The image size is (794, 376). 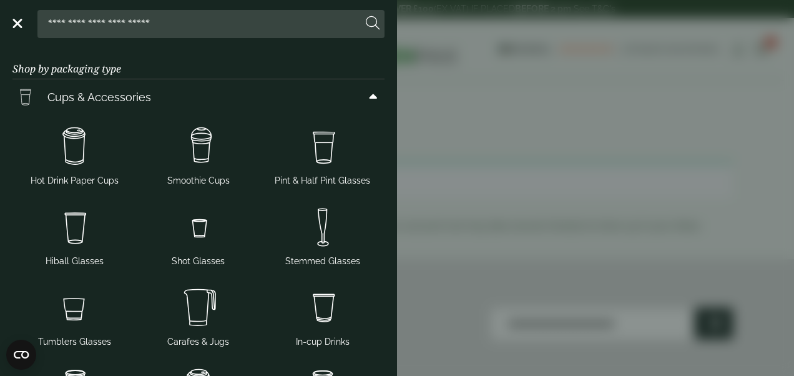 What do you see at coordinates (199, 97) in the screenshot?
I see `a: Cups & Accessories` at bounding box center [199, 97].